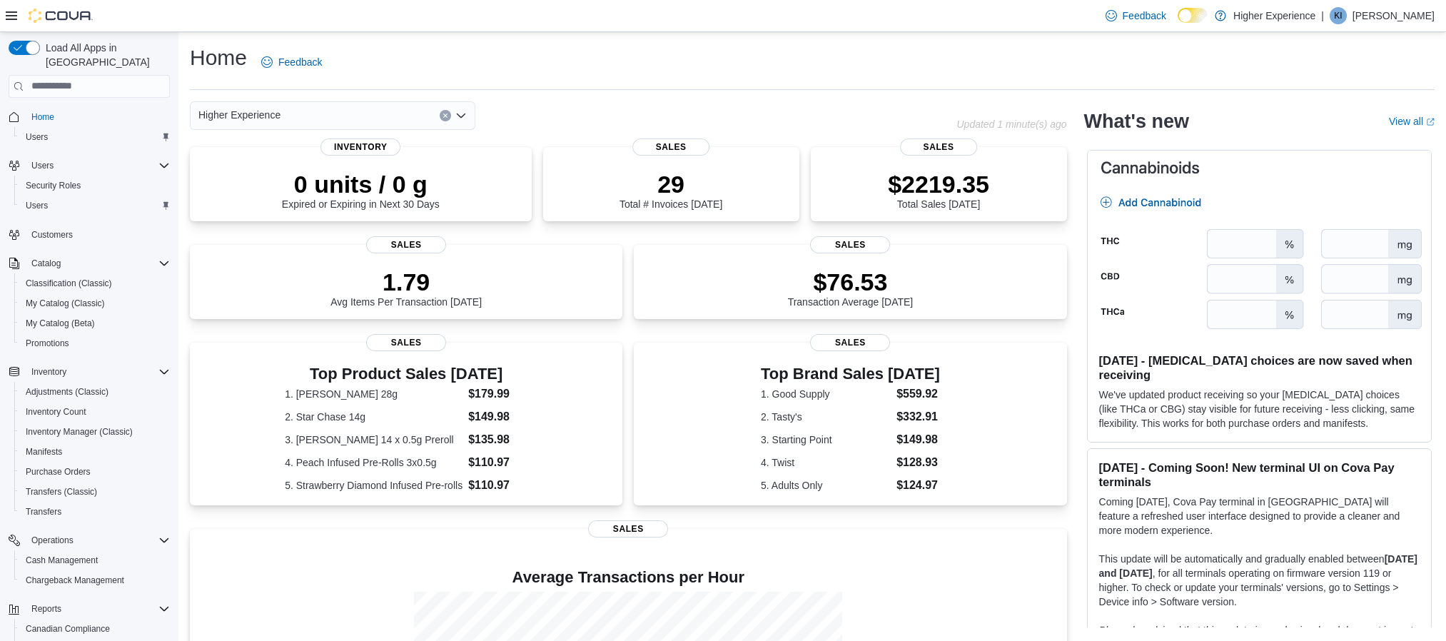  What do you see at coordinates (826, 462) in the screenshot?
I see `dt: 4. Twist` at bounding box center [826, 462].